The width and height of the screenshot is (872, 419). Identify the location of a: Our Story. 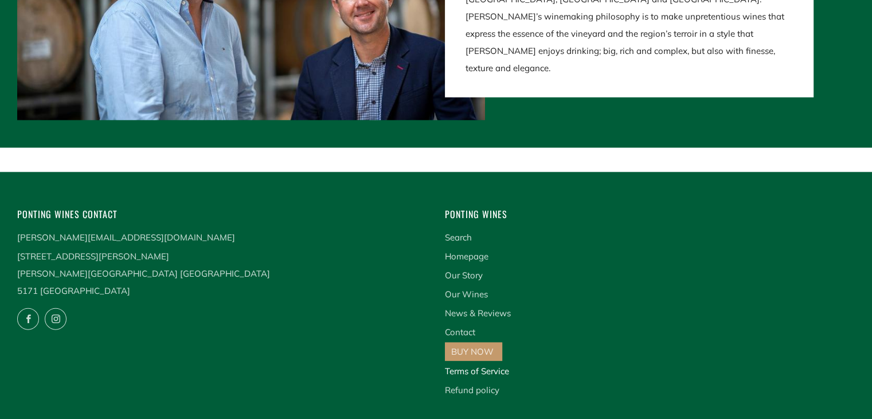
(464, 275).